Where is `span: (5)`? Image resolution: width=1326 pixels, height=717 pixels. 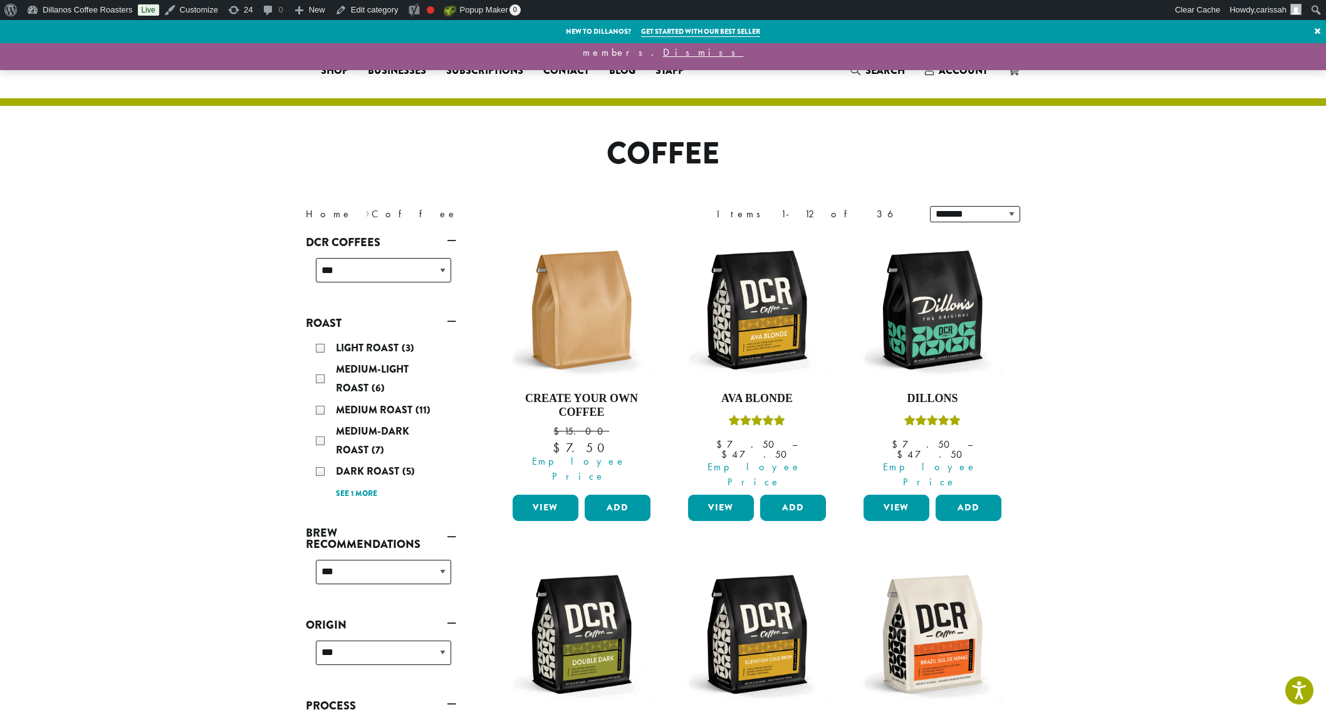
span: (5) is located at coordinates (409, 471).